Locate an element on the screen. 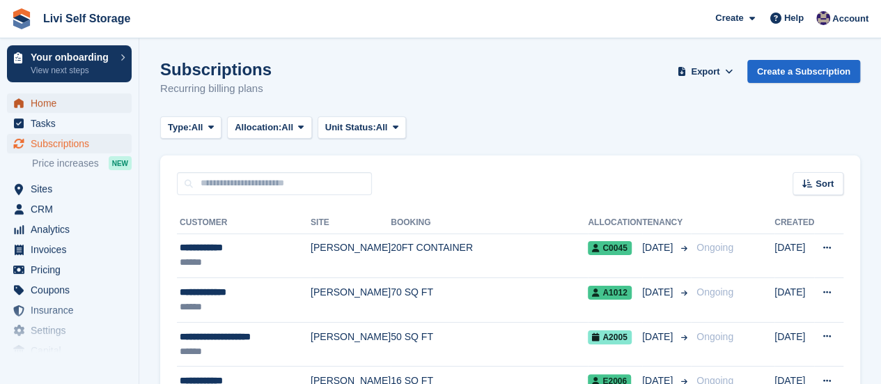 Image resolution: width=881 pixels, height=384 pixels. span: A1012 is located at coordinates (609, 293).